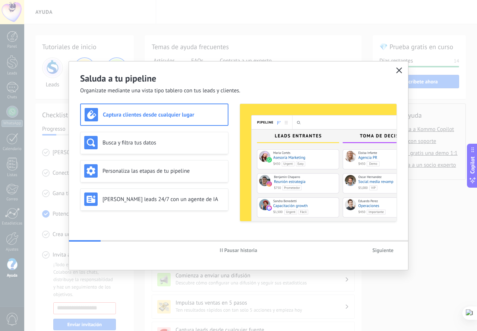 This screenshot has height=331, width=477. What do you see at coordinates (163, 115) in the screenshot?
I see `h3: Captura clientes desde cualquier lugar` at bounding box center [163, 115].